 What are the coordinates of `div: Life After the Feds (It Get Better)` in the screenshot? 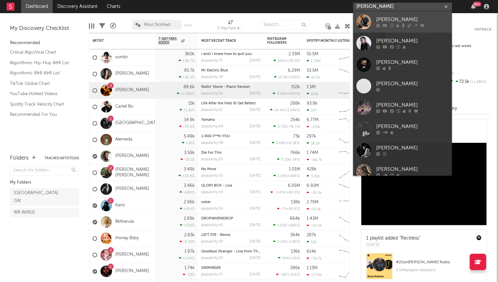 It's located at (231, 103).